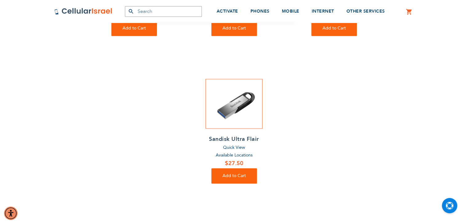 Image resolution: width=468 pixels, height=224 pixels. I want to click on span: PHONES, so click(260, 11).